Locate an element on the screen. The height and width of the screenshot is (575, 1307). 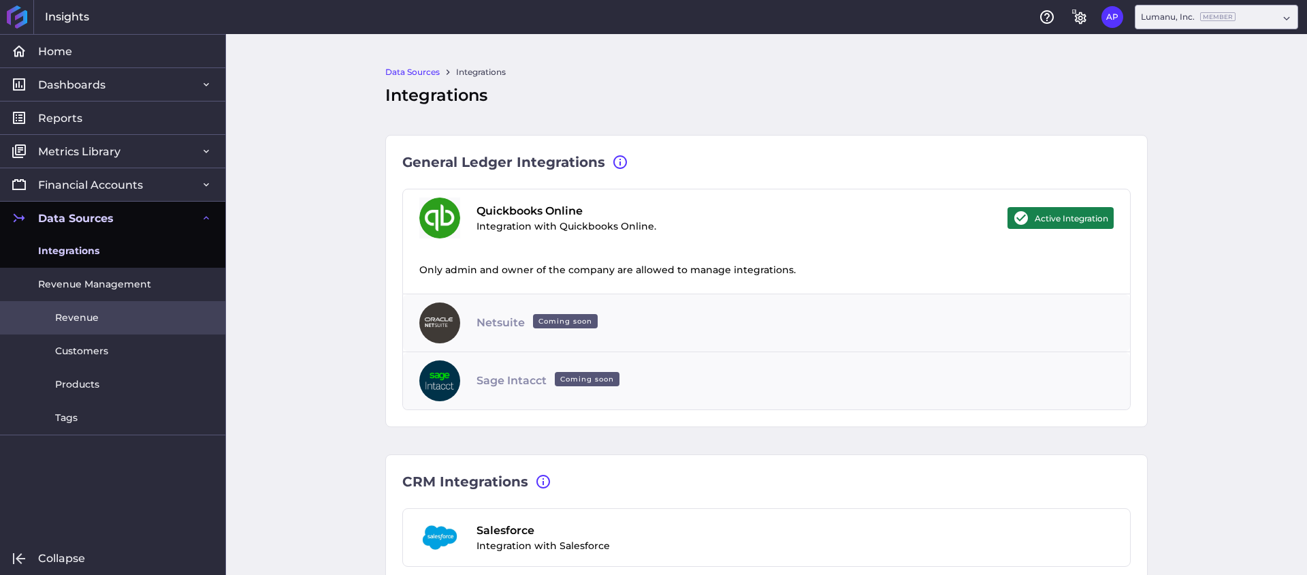
button: General Settings is located at coordinates (1080, 17).